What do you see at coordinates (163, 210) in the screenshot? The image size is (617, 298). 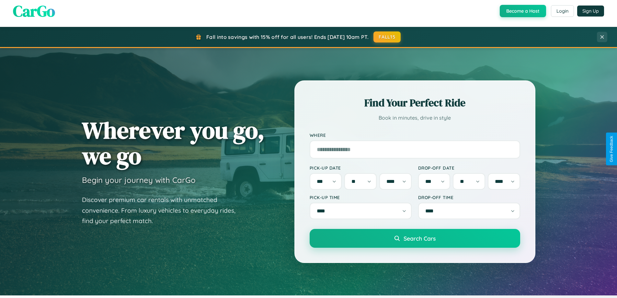 I see `p: Discover premium car rentals with unmatched convenience. From luxury vehicles to everyday rides, ...` at bounding box center [163, 210].